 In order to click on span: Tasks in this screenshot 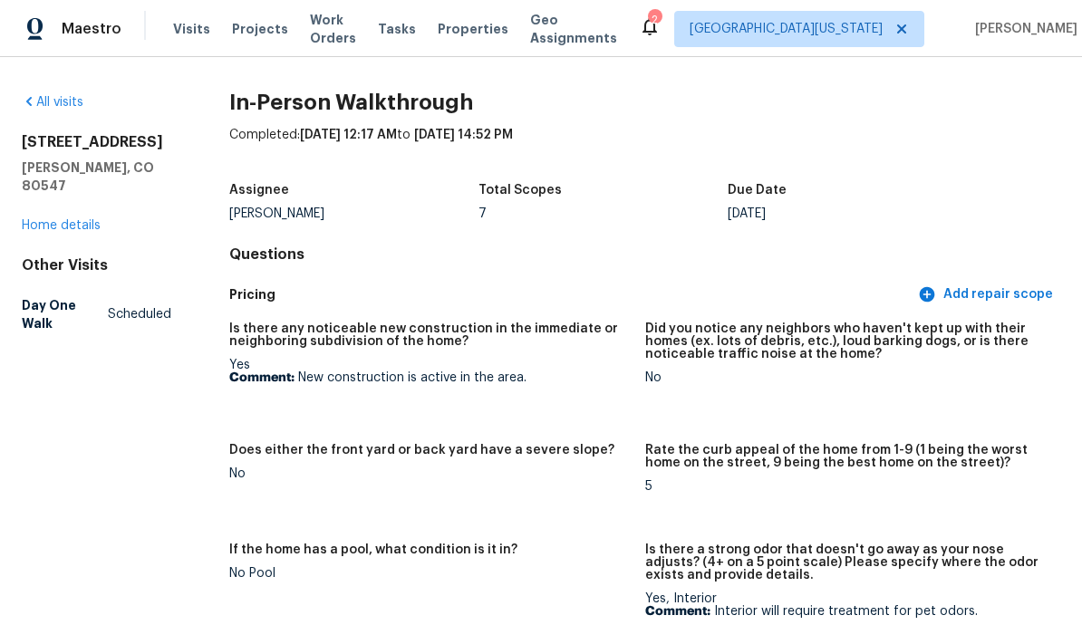, I will do `click(397, 29)`.